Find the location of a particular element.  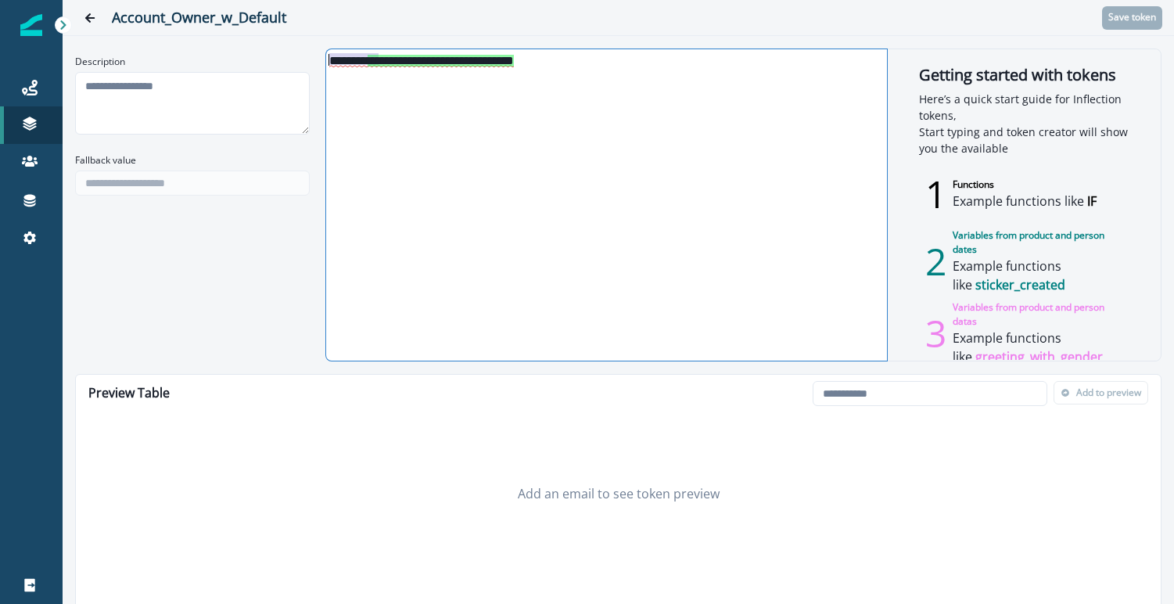

p: Functions is located at coordinates (1025, 185).